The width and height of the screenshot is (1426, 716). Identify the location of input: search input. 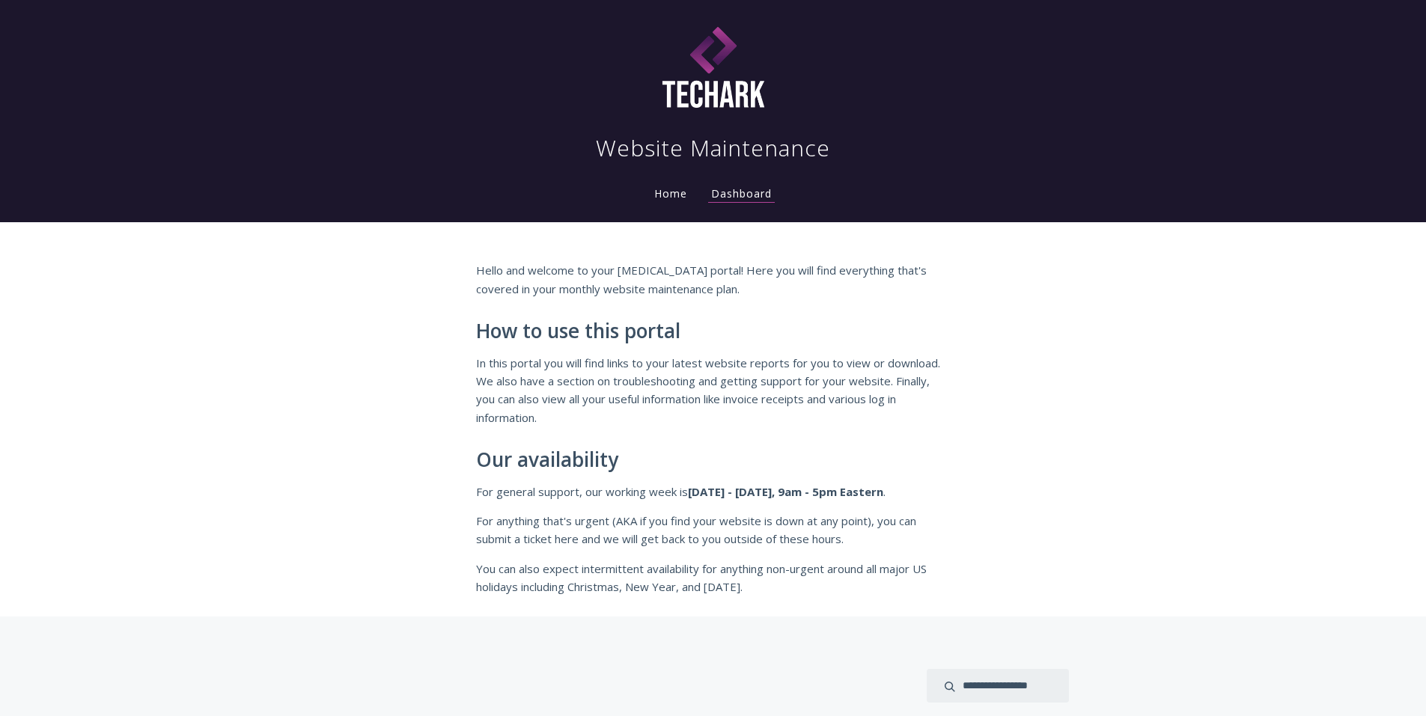
(998, 685).